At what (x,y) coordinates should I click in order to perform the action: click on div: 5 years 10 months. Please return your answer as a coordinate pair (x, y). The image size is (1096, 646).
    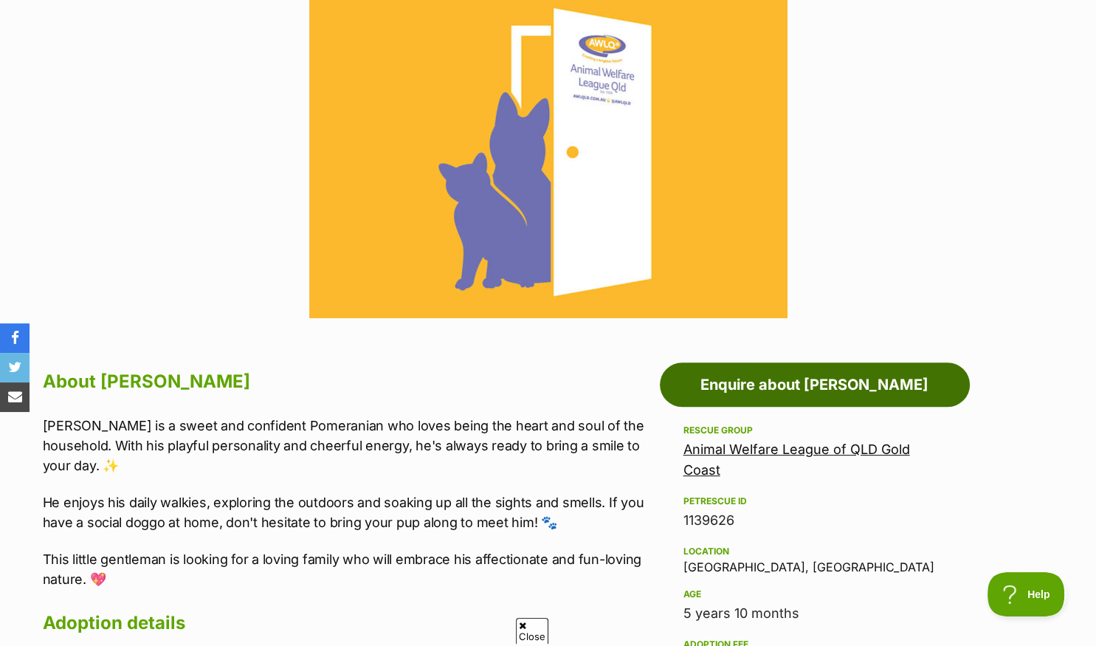
    Looking at the image, I should click on (815, 613).